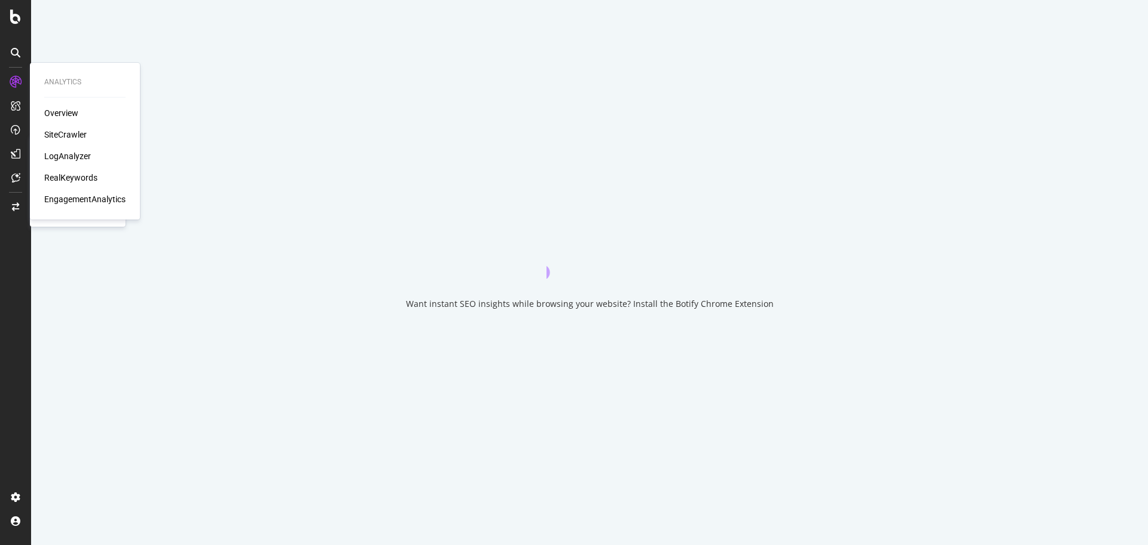 This screenshot has width=1148, height=545. What do you see at coordinates (61, 113) in the screenshot?
I see `a: Overview` at bounding box center [61, 113].